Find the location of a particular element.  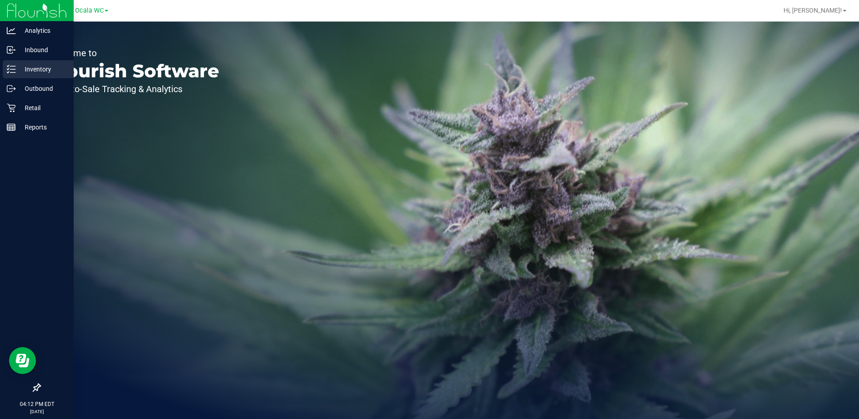

p: Inbound is located at coordinates (43, 50).